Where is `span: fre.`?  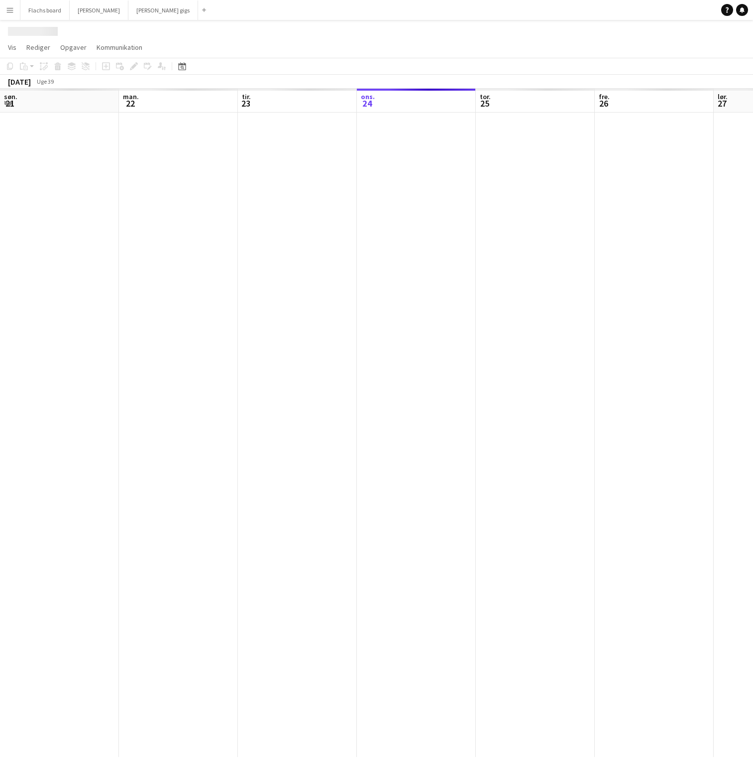
span: fre. is located at coordinates (604, 97).